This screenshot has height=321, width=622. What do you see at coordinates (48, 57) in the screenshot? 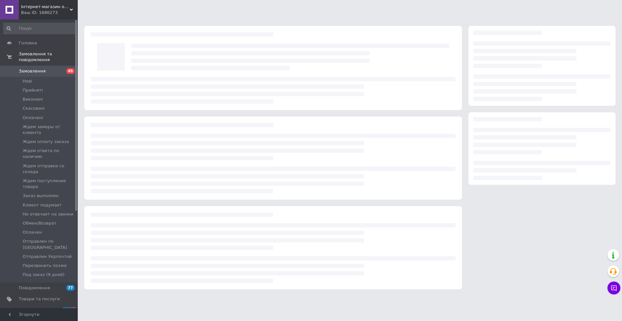
I see `span: Замовлення та повідомлення` at bounding box center [48, 57].